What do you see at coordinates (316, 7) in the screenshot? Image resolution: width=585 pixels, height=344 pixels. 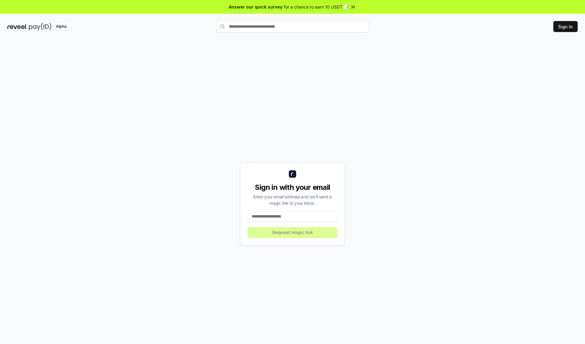 I see `span: for a chance to earn 10 USDT 📝` at bounding box center [316, 7].